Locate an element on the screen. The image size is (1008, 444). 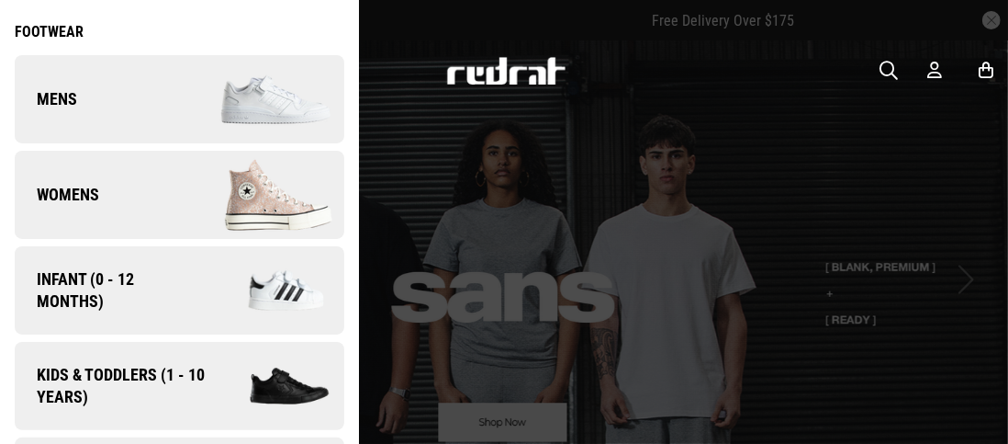
button: Open LiveChat chat widget is located at coordinates (42, 35).